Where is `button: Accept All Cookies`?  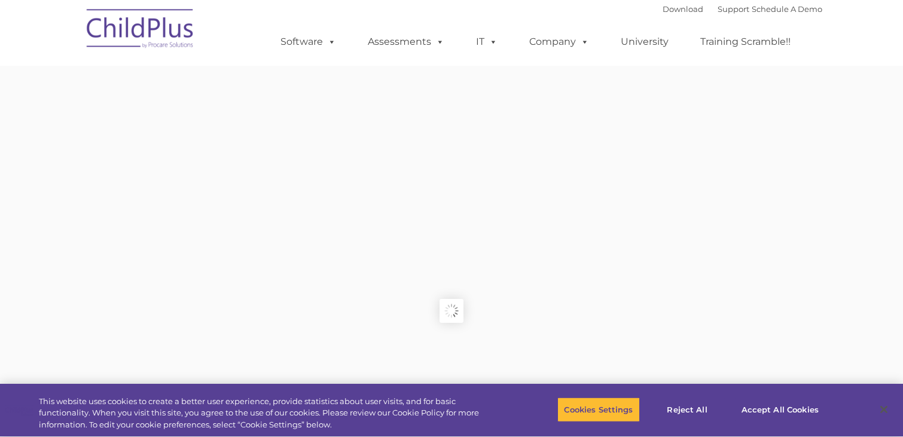
button: Accept All Cookies is located at coordinates (780, 409).